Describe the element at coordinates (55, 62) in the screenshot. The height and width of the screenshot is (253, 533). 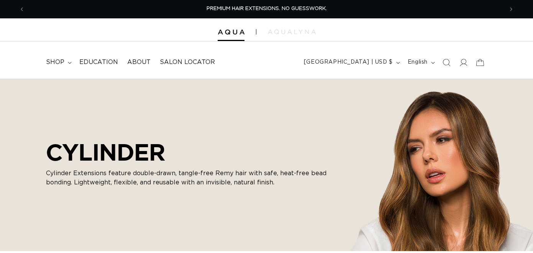
I see `span: shop` at that location.